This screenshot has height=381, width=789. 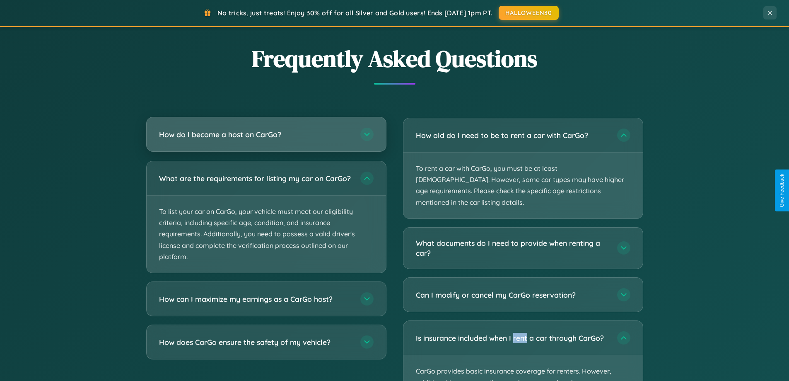 I want to click on p: To list your car on CarGo, your vehicle must meet our eligibility criteria, including specific ag..., so click(x=266, y=234).